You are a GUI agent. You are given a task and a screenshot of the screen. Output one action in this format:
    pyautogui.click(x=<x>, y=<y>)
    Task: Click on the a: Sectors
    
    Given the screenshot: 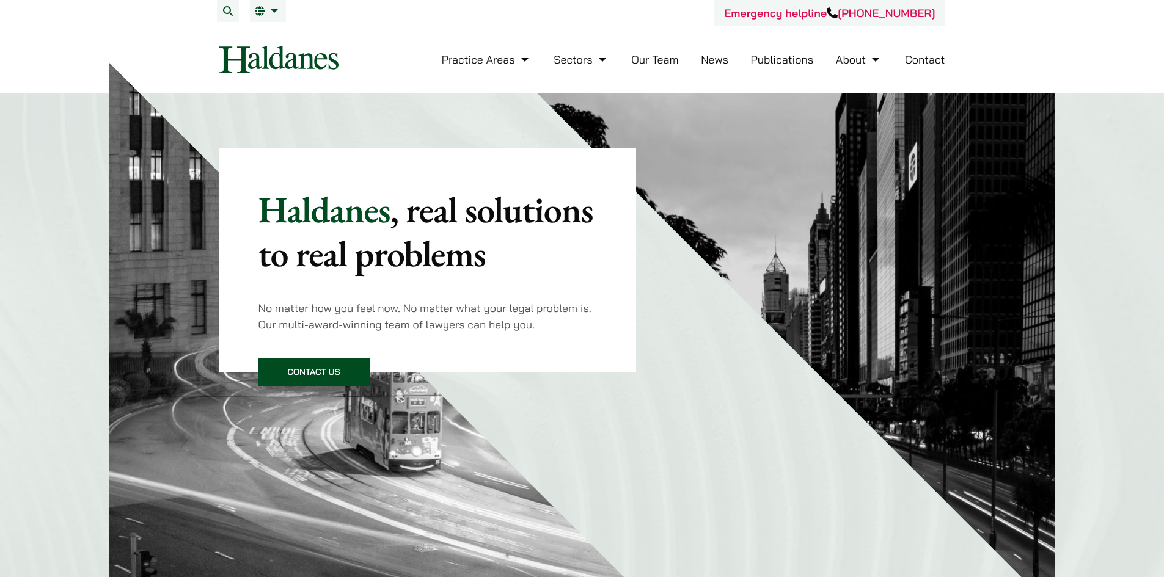 What is the action you would take?
    pyautogui.click(x=581, y=59)
    